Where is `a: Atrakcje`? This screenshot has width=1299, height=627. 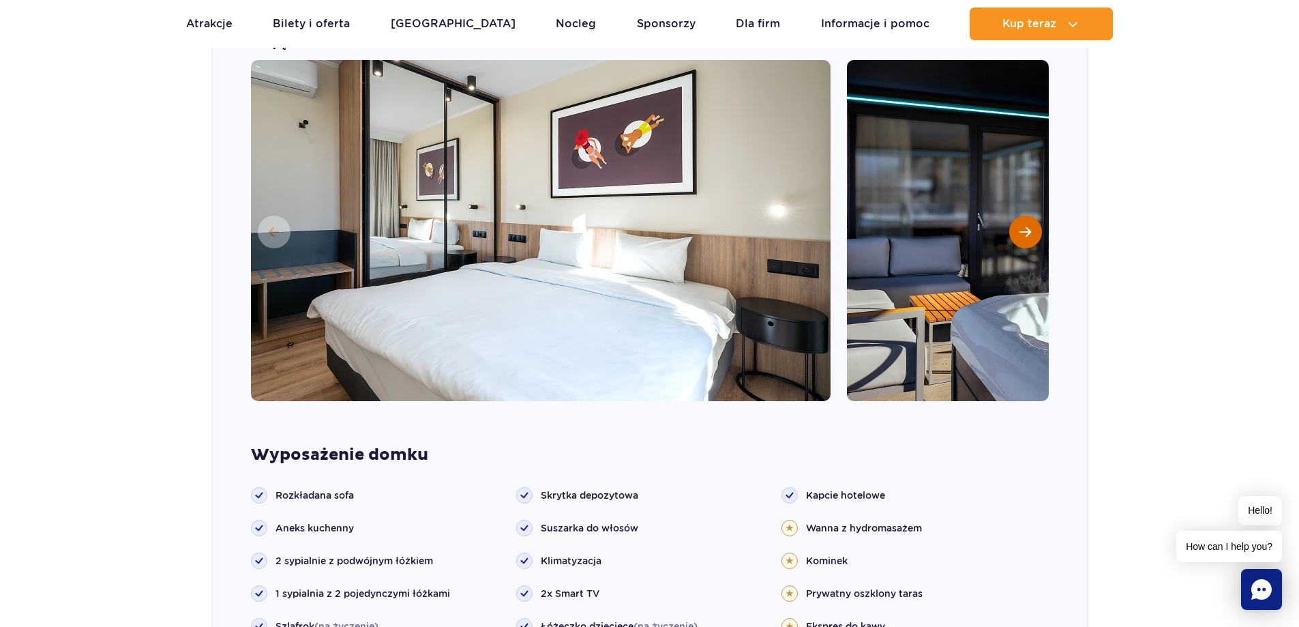
a: Atrakcje is located at coordinates (209, 24).